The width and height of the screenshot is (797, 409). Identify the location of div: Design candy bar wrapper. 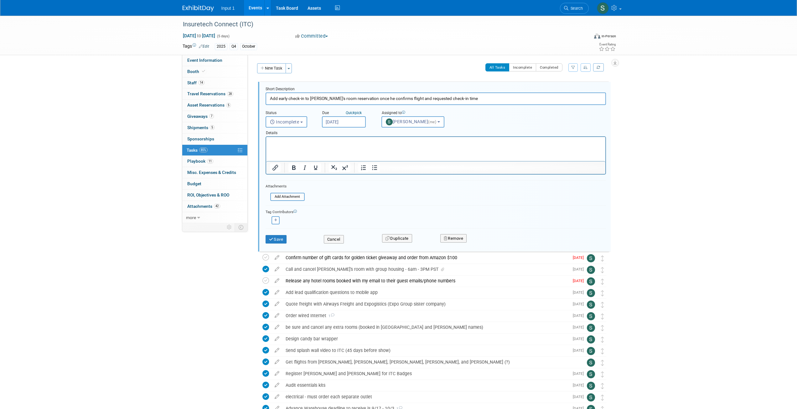
(426, 339).